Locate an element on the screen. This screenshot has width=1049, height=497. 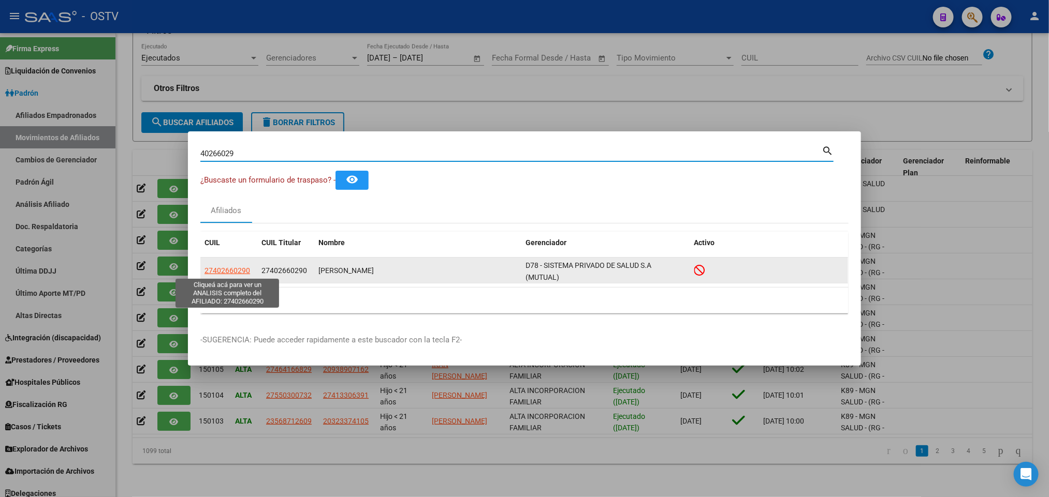
span: CUIL Titular is located at coordinates (281, 243).